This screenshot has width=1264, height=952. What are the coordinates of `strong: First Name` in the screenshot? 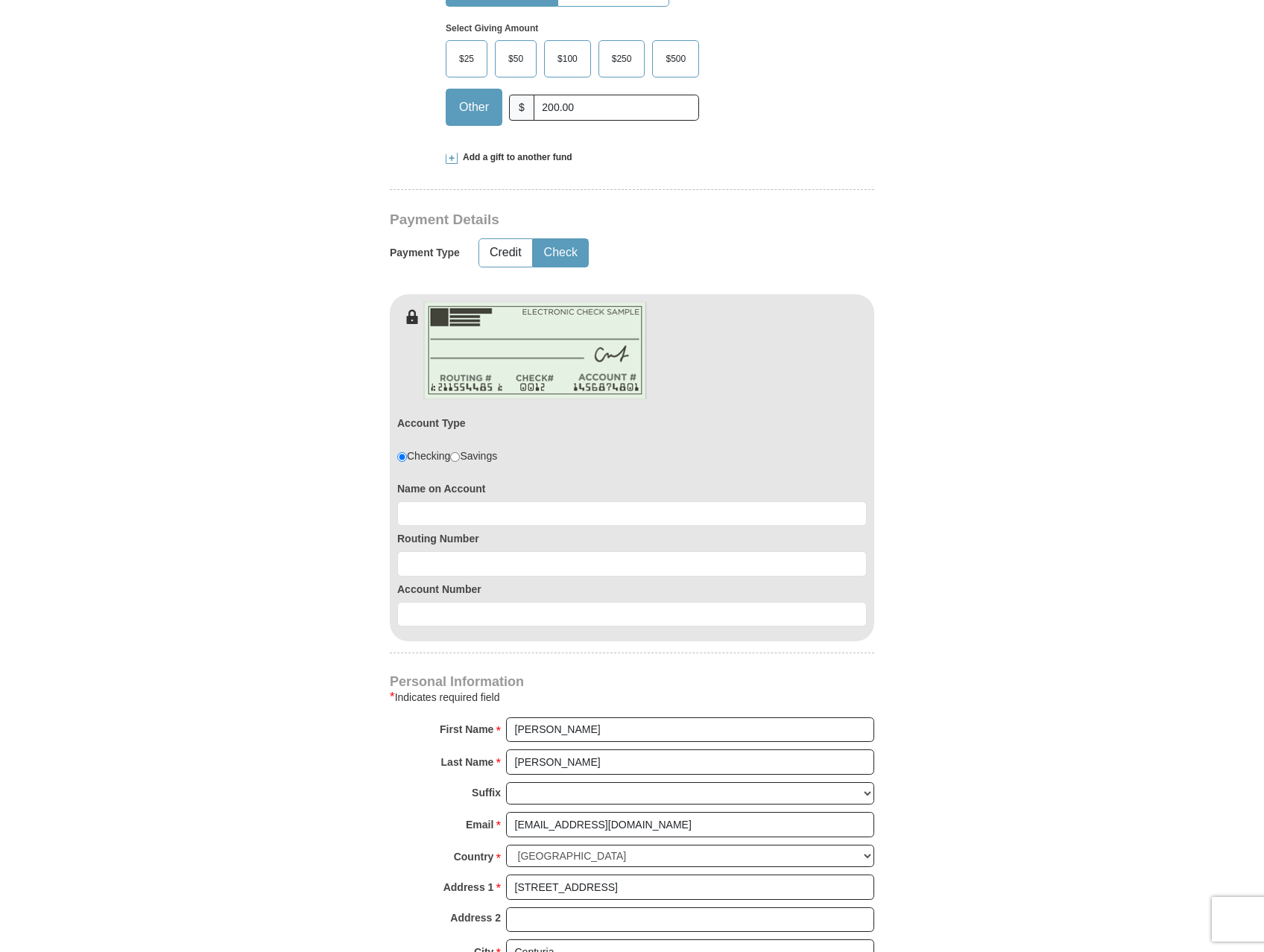 It's located at (467, 729).